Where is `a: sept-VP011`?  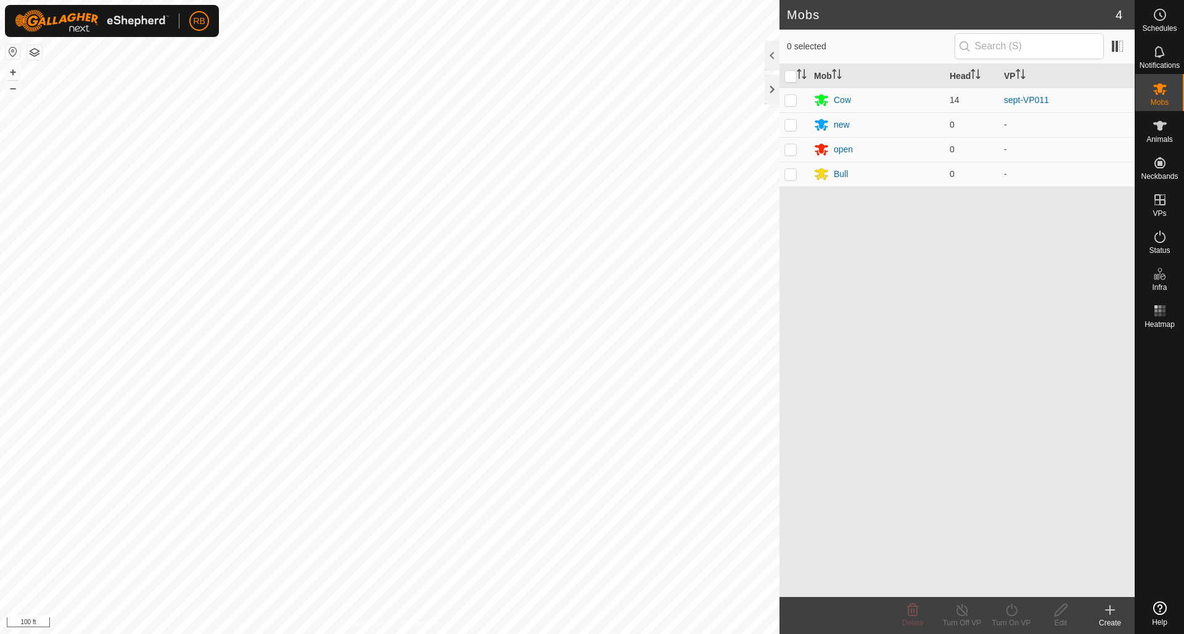 a: sept-VP011 is located at coordinates (1026, 100).